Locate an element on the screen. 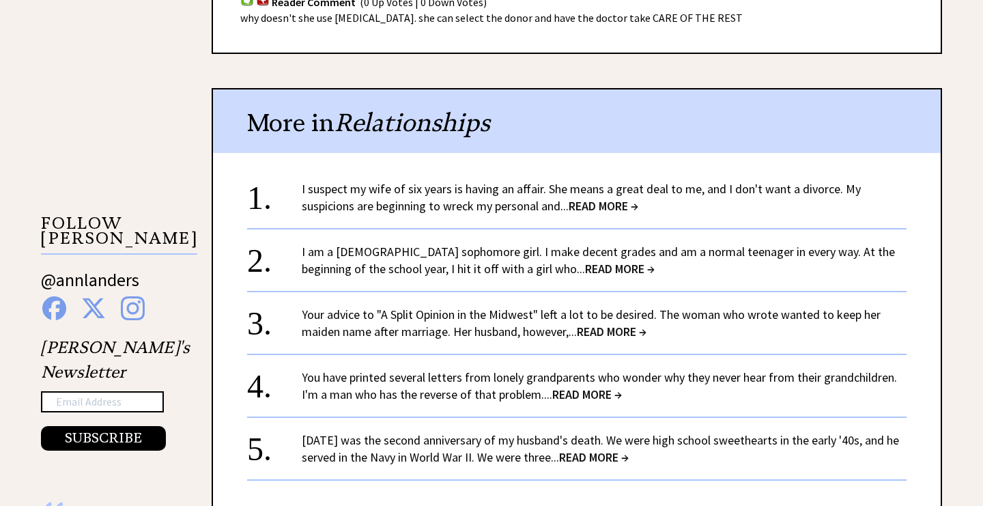 Image resolution: width=983 pixels, height=506 pixels. div: 2. is located at coordinates (274, 255).